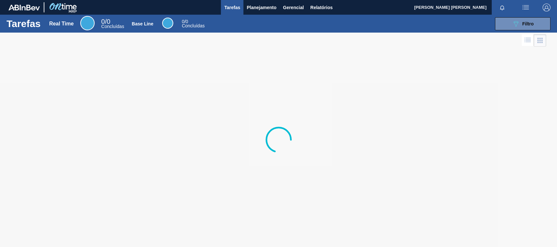 This screenshot has height=247, width=557. Describe the element at coordinates (232, 8) in the screenshot. I see `span: Tarefas` at that location.